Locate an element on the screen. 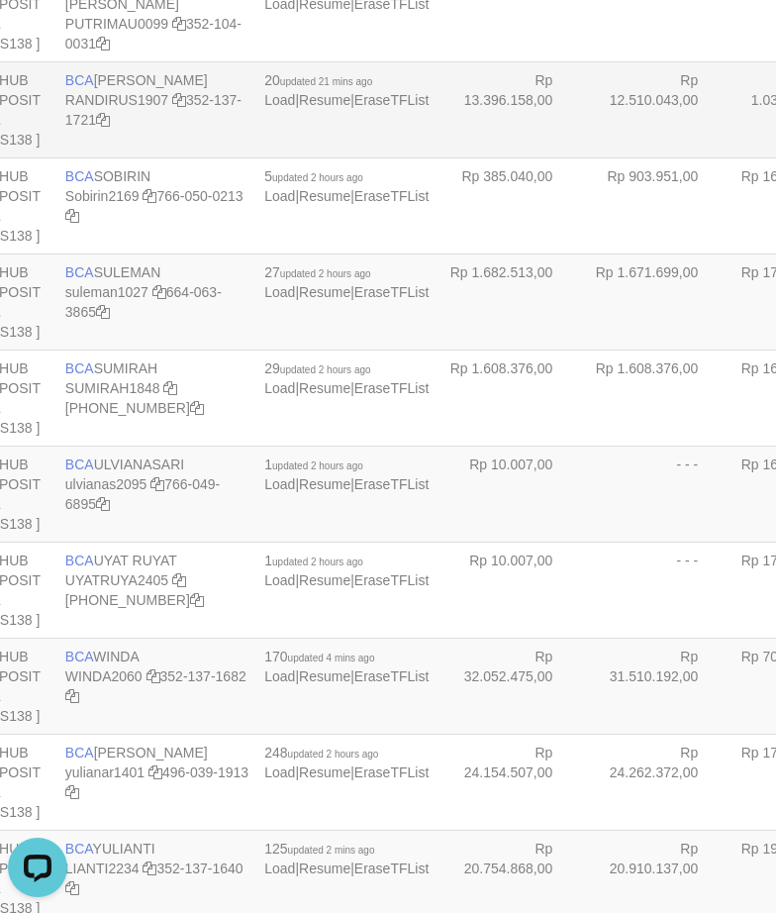 Image resolution: width=776 pixels, height=913 pixels. td: Rp 24.262.372,00 is located at coordinates (655, 781).